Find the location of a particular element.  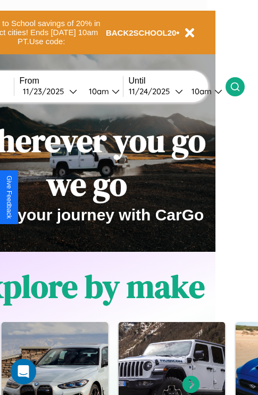

button: 11/23/2025 is located at coordinates (50, 91).